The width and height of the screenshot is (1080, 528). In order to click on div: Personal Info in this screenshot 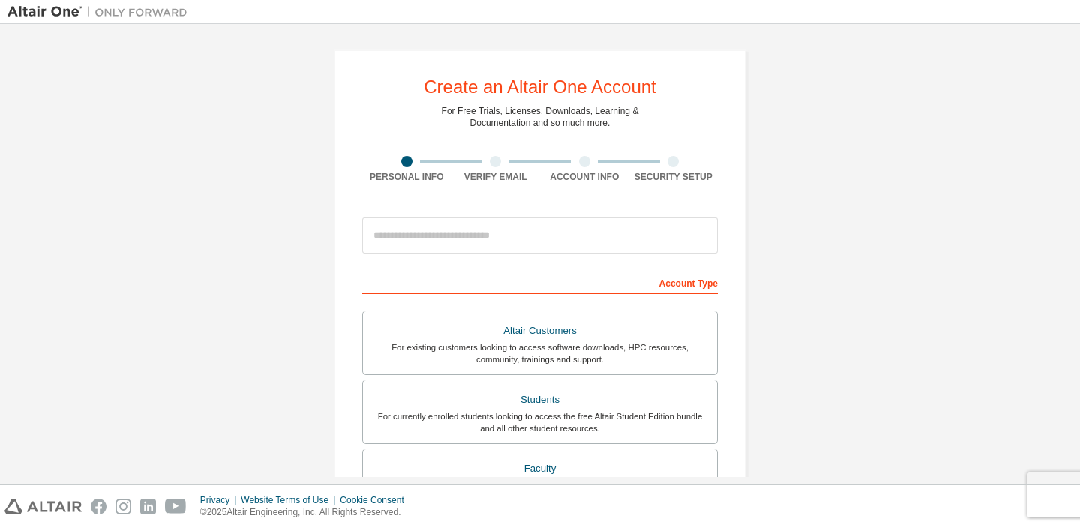, I will do `click(406, 177)`.